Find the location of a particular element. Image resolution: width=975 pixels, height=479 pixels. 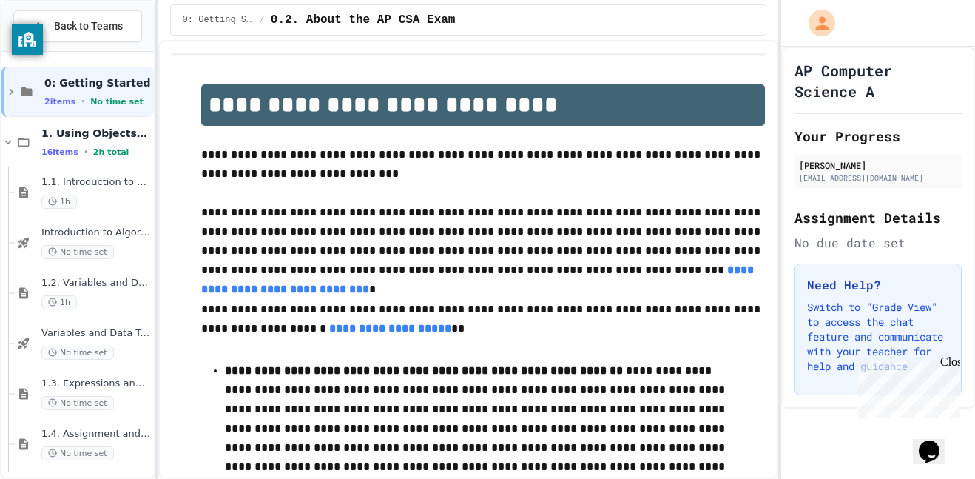

h1: AP Computer Science A is located at coordinates (878, 81).